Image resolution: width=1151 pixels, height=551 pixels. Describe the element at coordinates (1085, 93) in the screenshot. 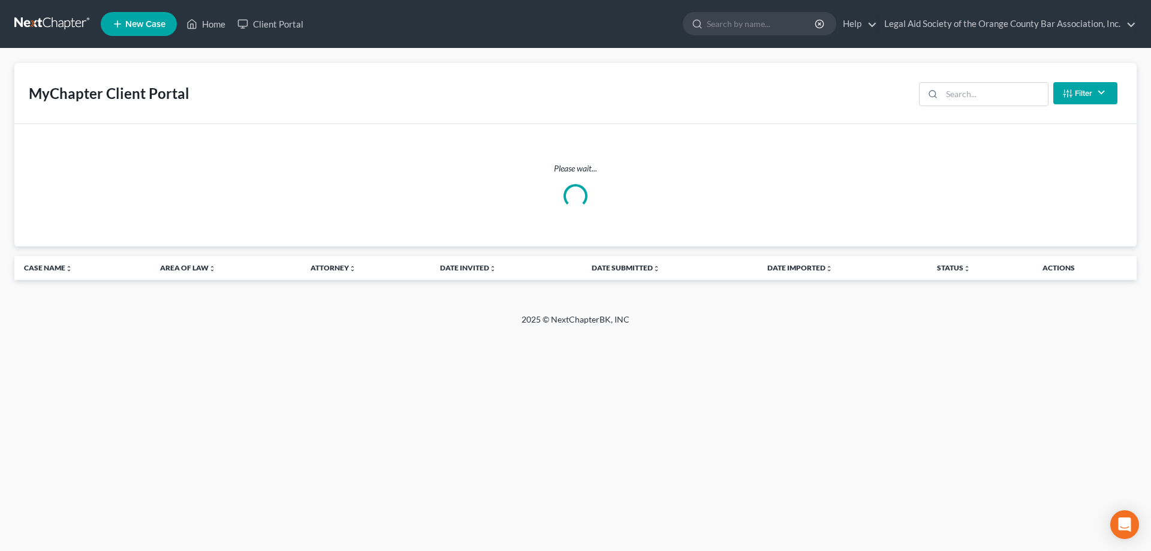

I see `button: Filter` at that location.